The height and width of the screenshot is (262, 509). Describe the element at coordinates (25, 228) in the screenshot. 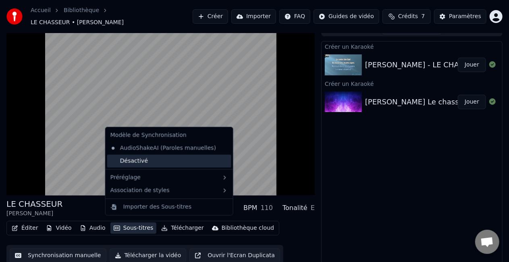

I see `button: Éditer` at that location.